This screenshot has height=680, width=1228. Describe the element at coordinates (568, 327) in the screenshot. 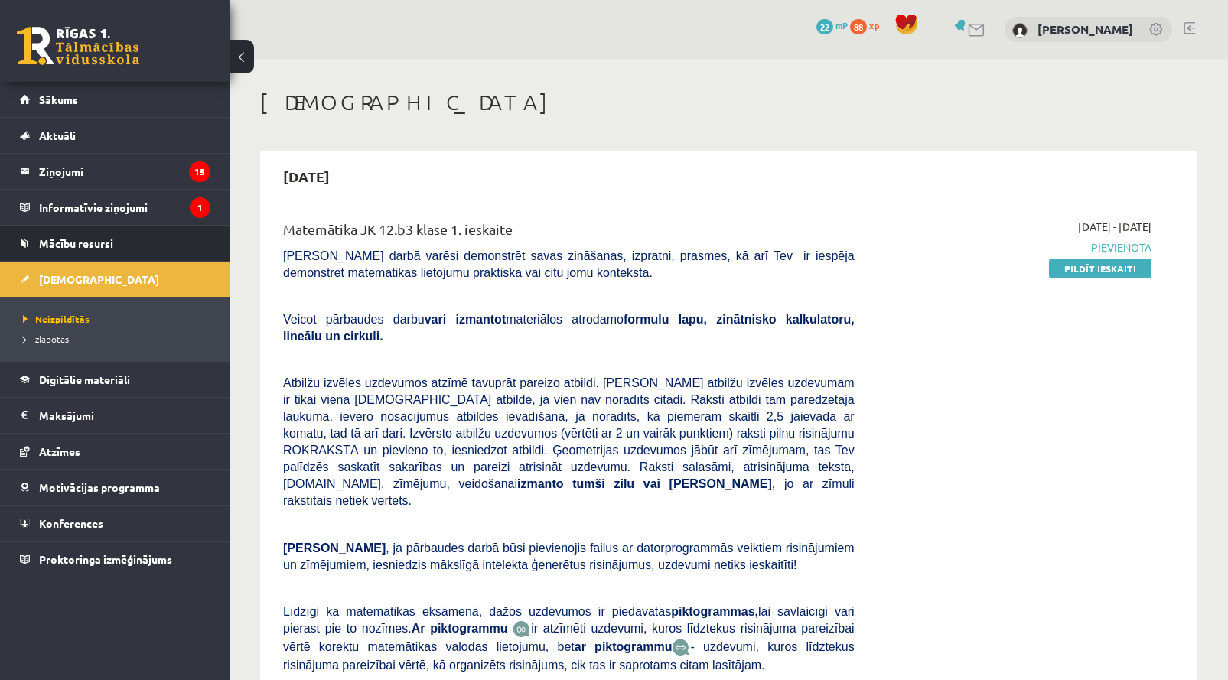

I see `span: Veicot pārbaudes darbu materiālos atrodamo` at that location.